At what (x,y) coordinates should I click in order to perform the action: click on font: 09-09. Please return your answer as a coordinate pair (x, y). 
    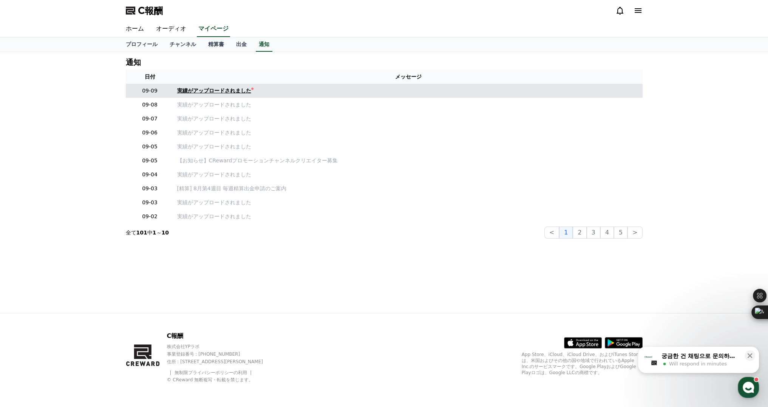
    Looking at the image, I should click on (150, 91).